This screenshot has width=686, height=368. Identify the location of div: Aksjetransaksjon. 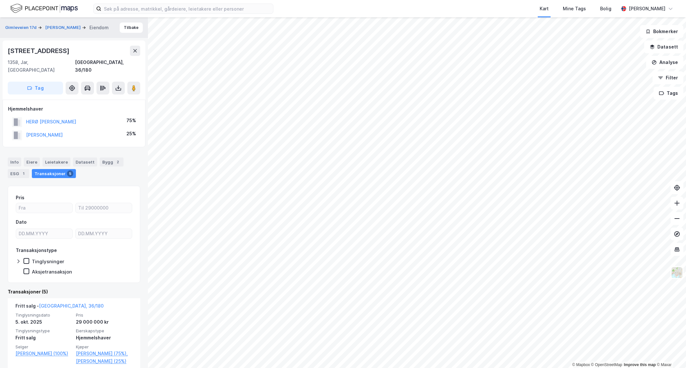
(52, 272).